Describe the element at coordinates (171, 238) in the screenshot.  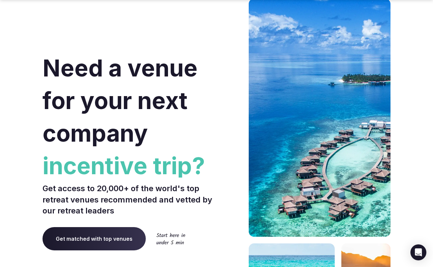
I see `img: Start here in under 5 min` at that location.